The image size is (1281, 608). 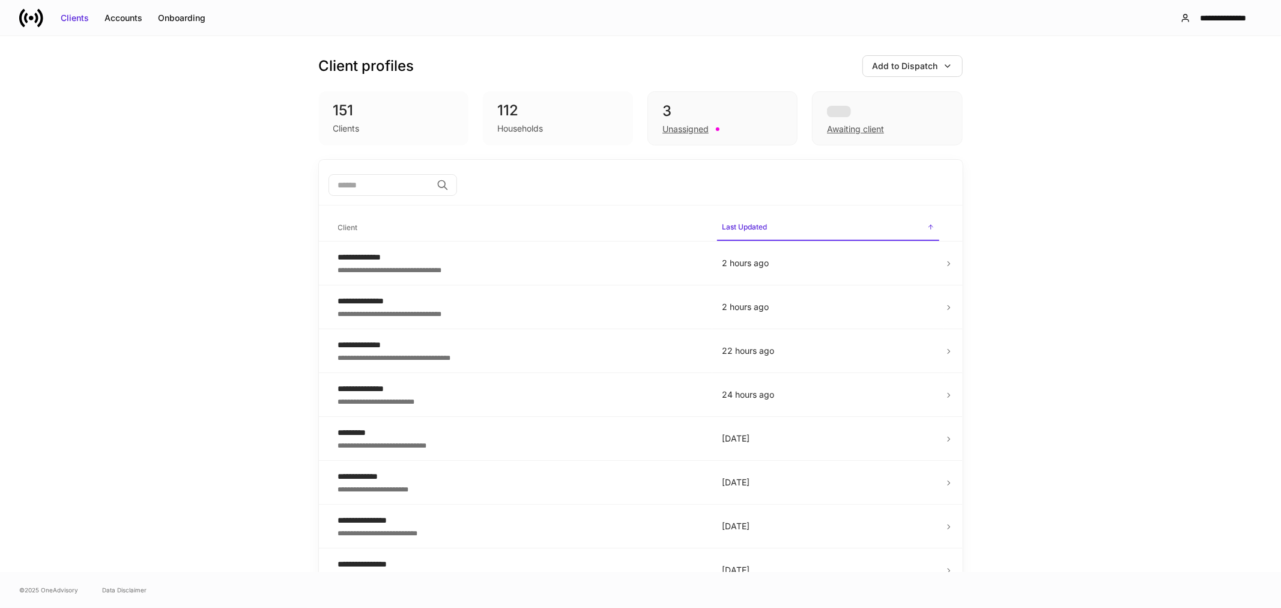 What do you see at coordinates (181, 18) in the screenshot?
I see `button: Onboarding` at bounding box center [181, 18].